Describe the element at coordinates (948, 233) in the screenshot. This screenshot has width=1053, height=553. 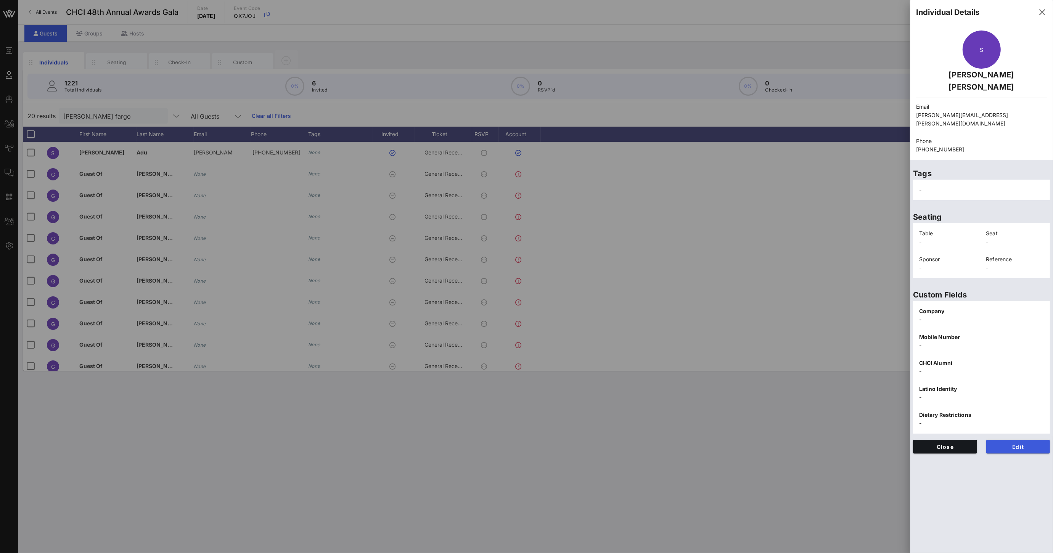
I see `p: Table` at that location.